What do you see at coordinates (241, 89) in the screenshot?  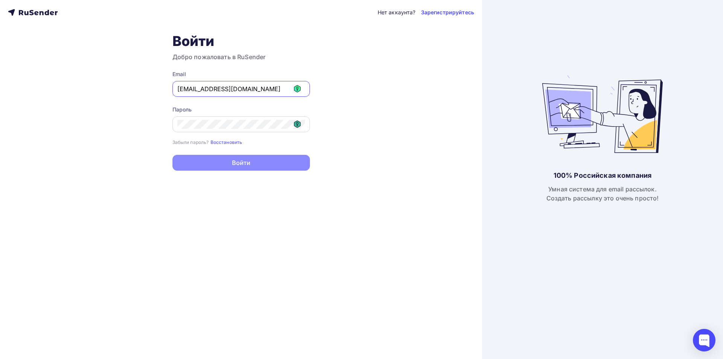 I see `input: Укажите свой email` at bounding box center [241, 89].